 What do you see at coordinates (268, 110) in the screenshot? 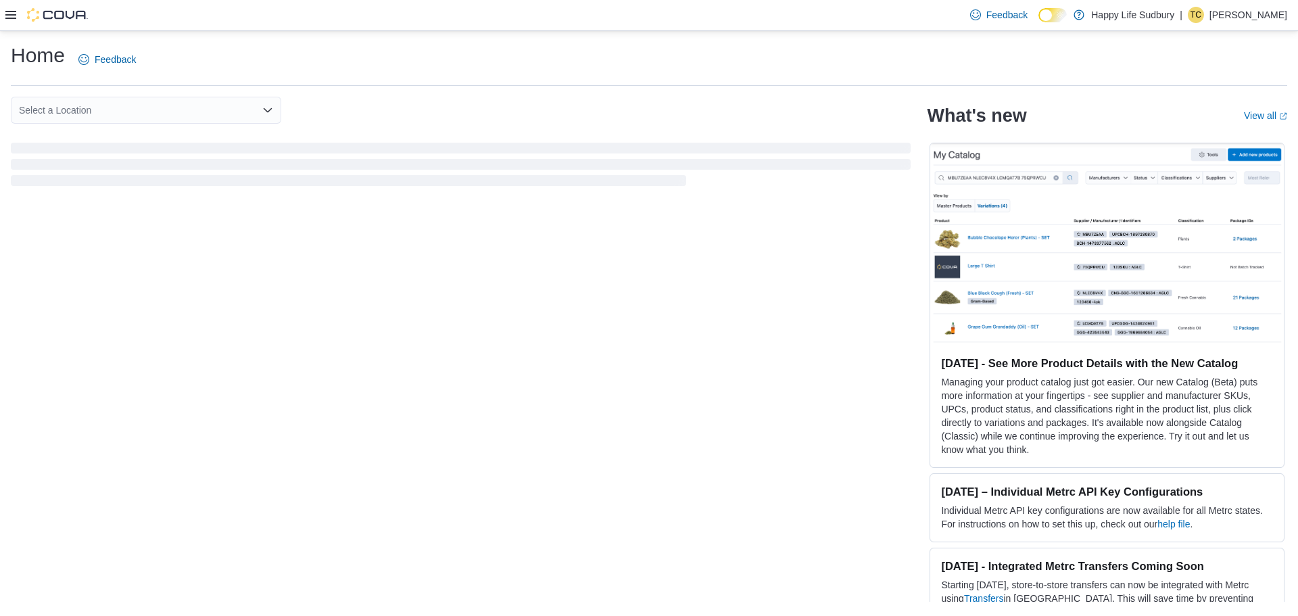
I see `button: Open list of options` at bounding box center [268, 110].